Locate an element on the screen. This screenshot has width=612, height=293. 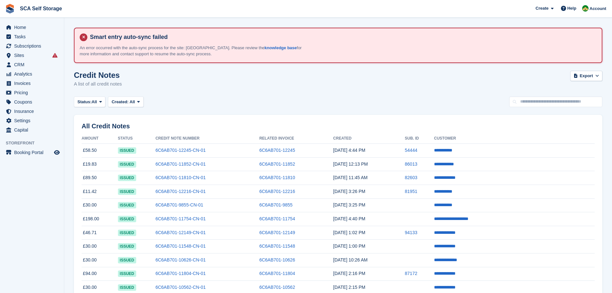
time: 2025-08-19 14:26:49 UTC is located at coordinates (349, 191).